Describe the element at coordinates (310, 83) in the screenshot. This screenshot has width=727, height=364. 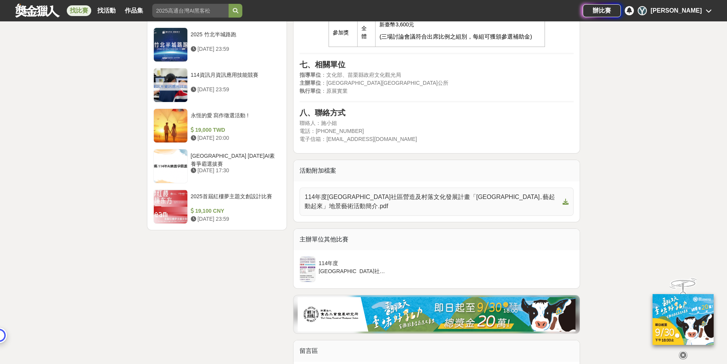
I see `strong: 主辦單位` at that location.